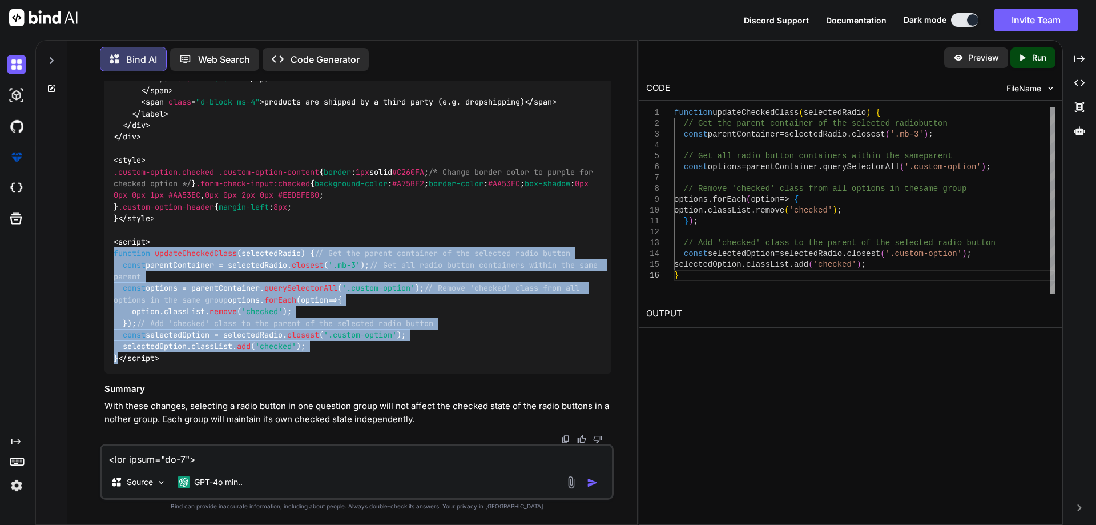 The height and width of the screenshot is (525, 1096). What do you see at coordinates (653, 264) in the screenshot?
I see `div: 15` at bounding box center [653, 264].